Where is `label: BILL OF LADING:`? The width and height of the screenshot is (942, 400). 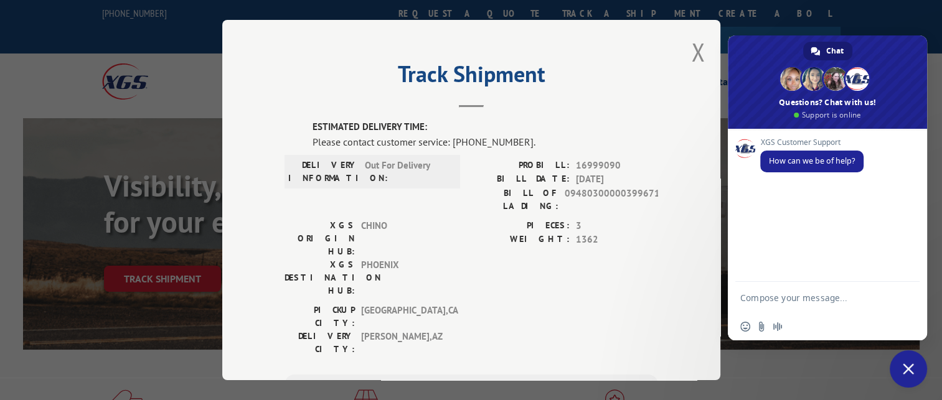 label: BILL OF LADING: is located at coordinates (515, 200).